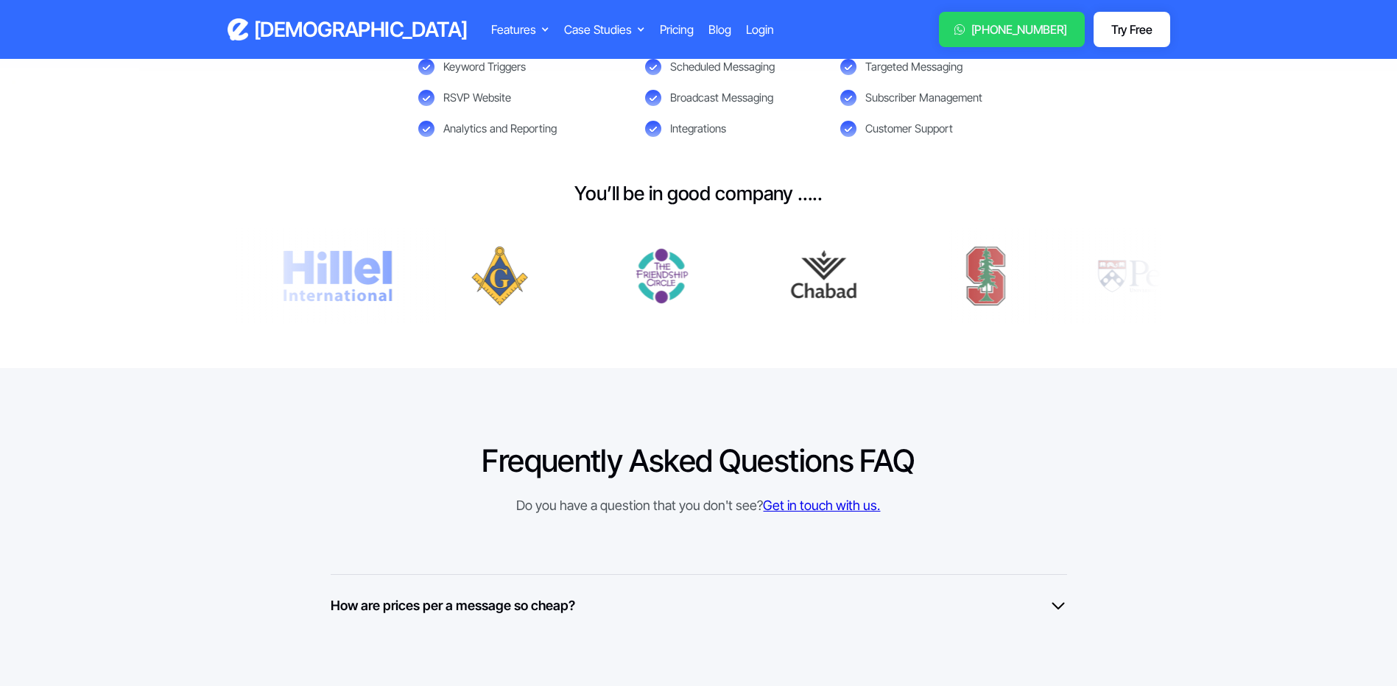 The width and height of the screenshot is (1397, 686). Describe the element at coordinates (500, 129) in the screenshot. I see `div: Analytics and Reporting` at that location.